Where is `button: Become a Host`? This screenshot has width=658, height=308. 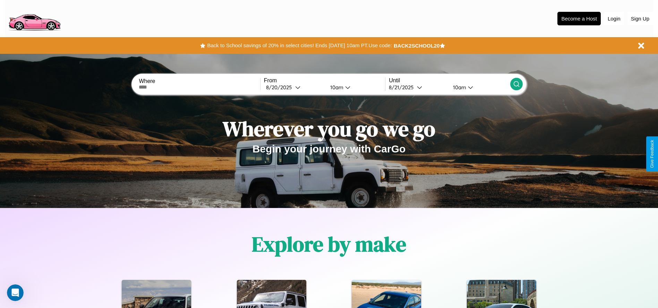 button: Become a Host is located at coordinates (579, 18).